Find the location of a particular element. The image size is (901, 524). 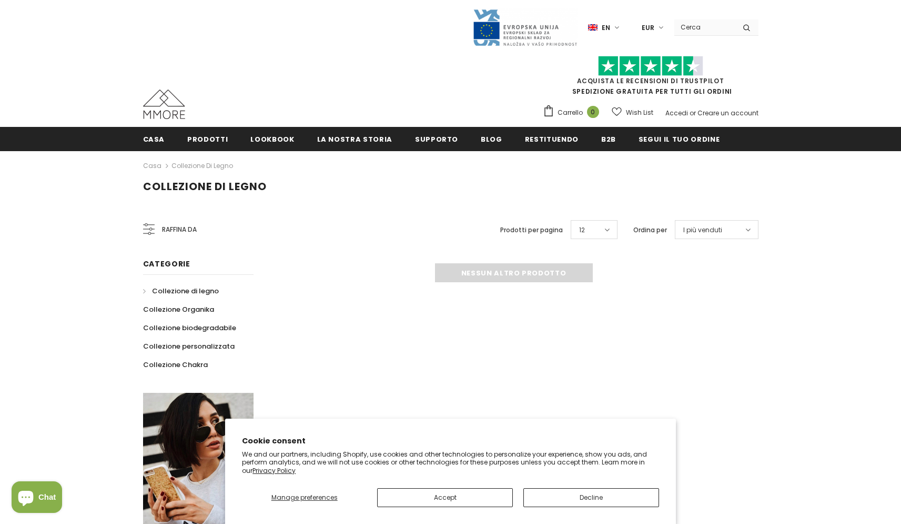

span: Blog is located at coordinates (491, 139).